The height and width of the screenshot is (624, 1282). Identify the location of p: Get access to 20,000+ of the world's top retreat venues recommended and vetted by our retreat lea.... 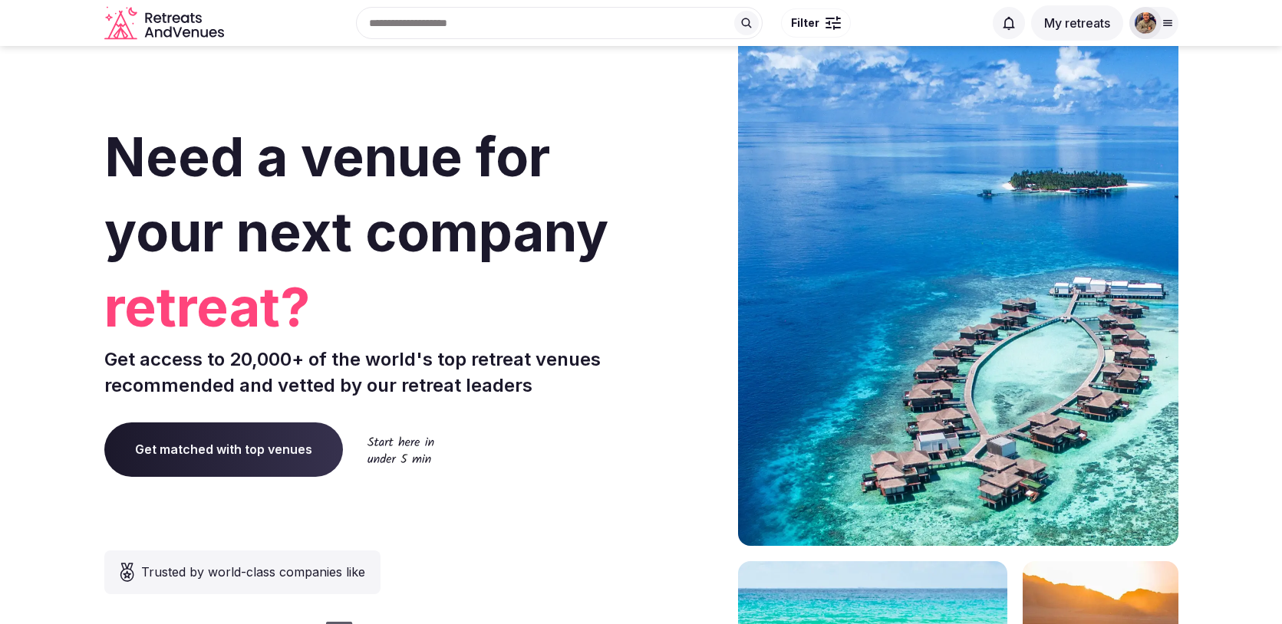
(370, 372).